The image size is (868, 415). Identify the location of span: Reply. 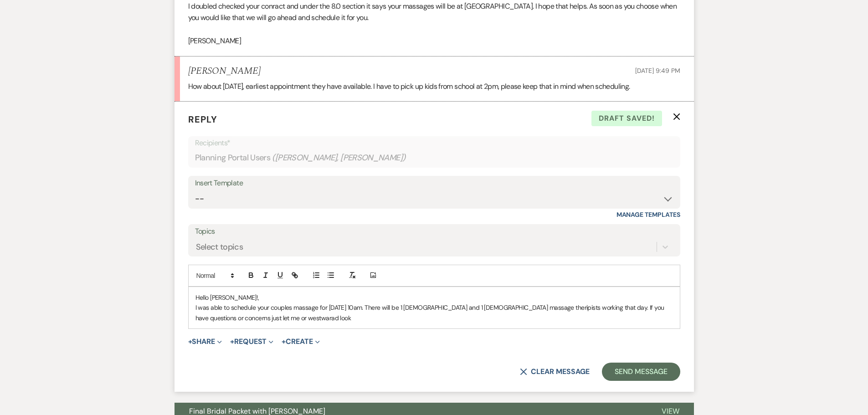
(203, 119).